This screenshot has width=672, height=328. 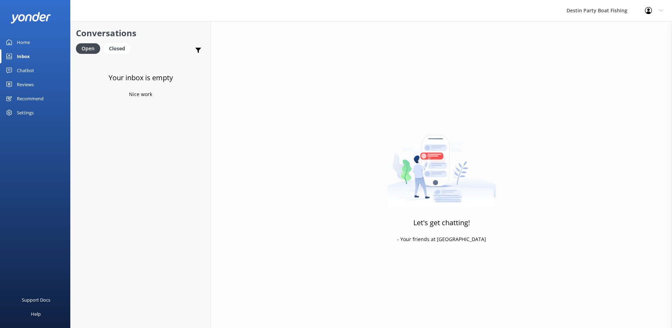 What do you see at coordinates (25, 113) in the screenshot?
I see `div: Settings` at bounding box center [25, 113].